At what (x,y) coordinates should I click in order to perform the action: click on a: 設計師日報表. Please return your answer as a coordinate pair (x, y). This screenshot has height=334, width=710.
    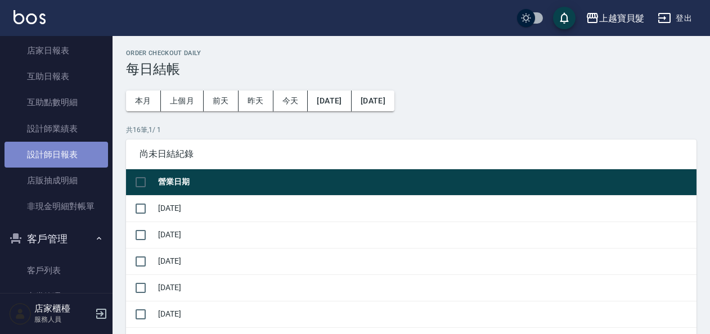
    Looking at the image, I should click on (56, 155).